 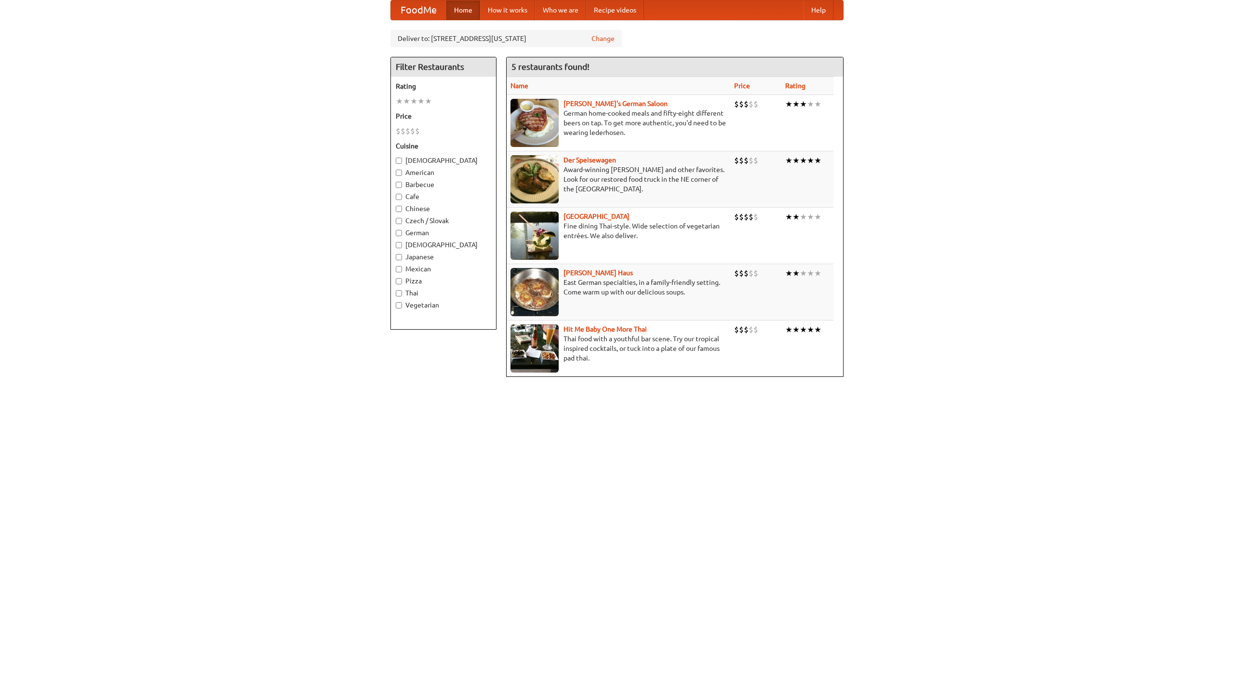 I want to click on input: Pizza, so click(x=398, y=281).